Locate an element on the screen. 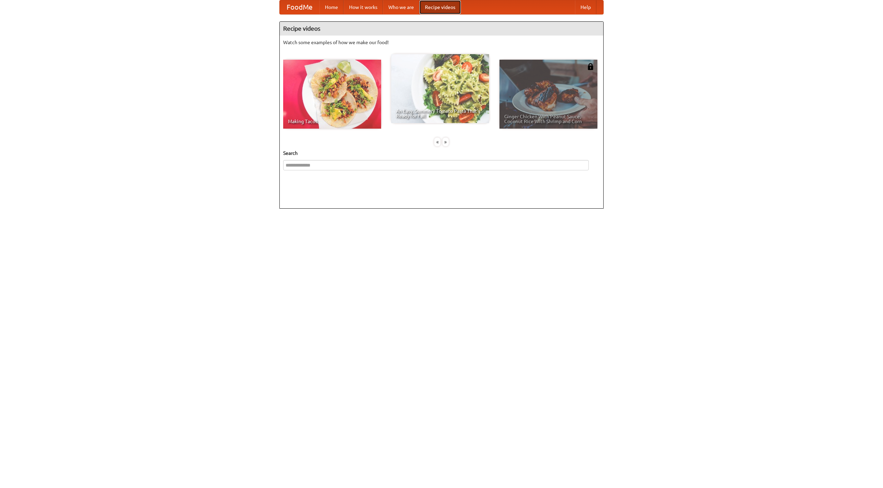 The image size is (883, 488). a: Home is located at coordinates (332, 7).